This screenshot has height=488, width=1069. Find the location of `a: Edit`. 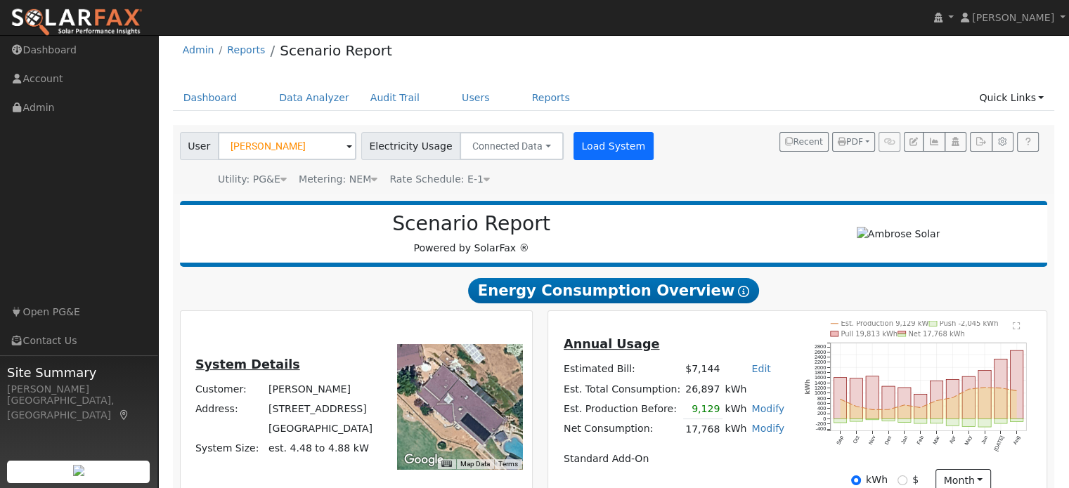

a: Edit is located at coordinates (760, 369).